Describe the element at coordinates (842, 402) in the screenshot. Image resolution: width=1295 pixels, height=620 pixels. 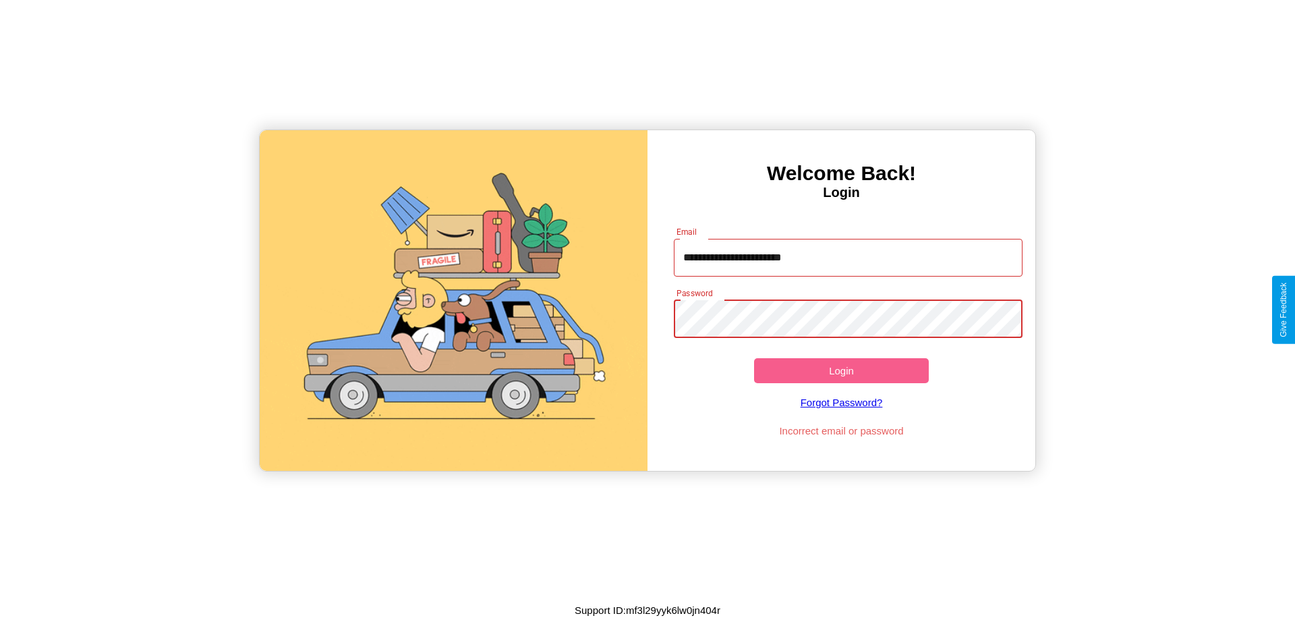
I see `a: Forgot Password?` at that location.